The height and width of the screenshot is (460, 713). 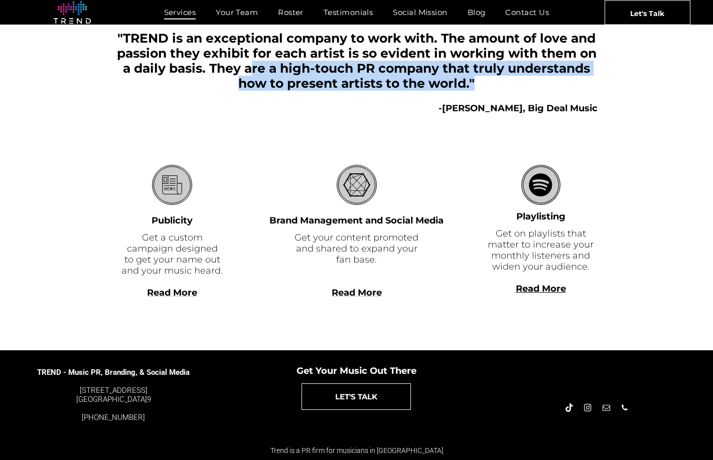 I want to click on font: Get a custom campaign designed to get your name out and your music heard., so click(x=172, y=254).